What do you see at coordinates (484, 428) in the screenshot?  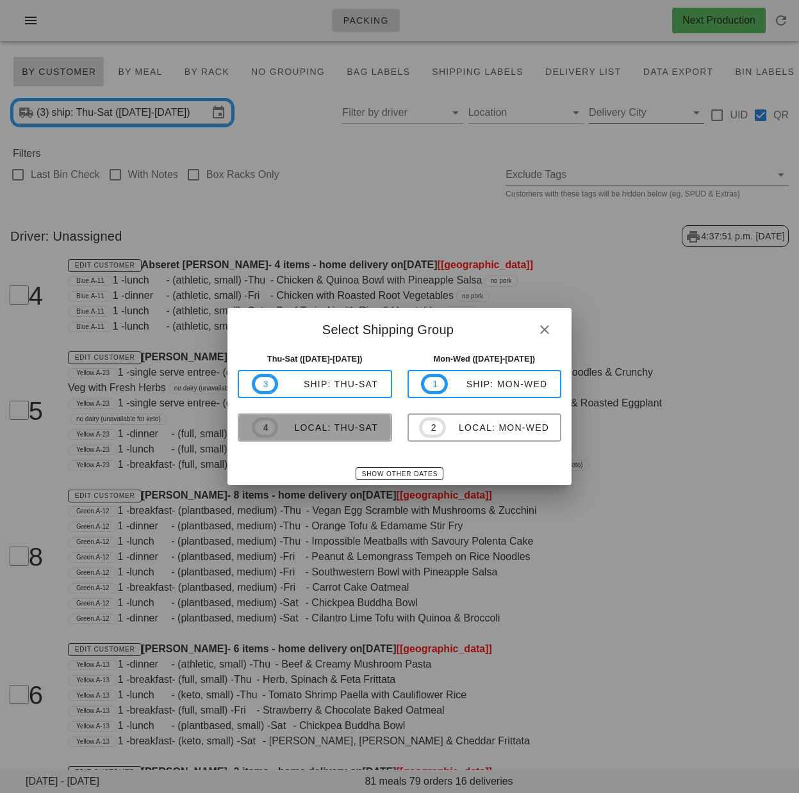 I see `button: 2local: Mon-Wed` at bounding box center [484, 428].